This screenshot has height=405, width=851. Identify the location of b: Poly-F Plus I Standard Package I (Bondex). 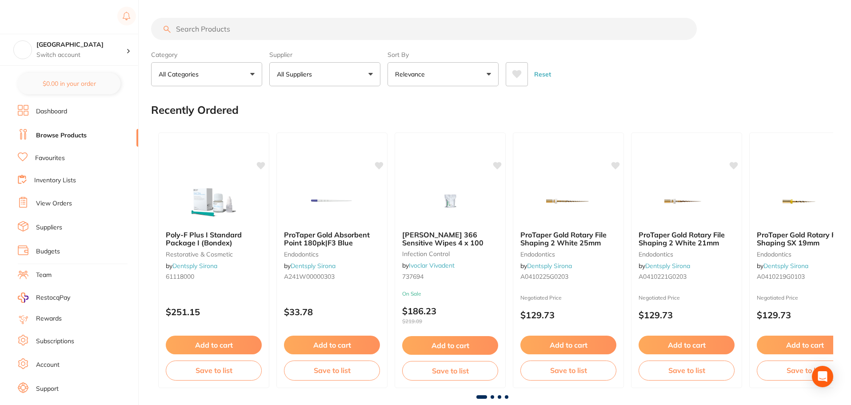
(214, 239).